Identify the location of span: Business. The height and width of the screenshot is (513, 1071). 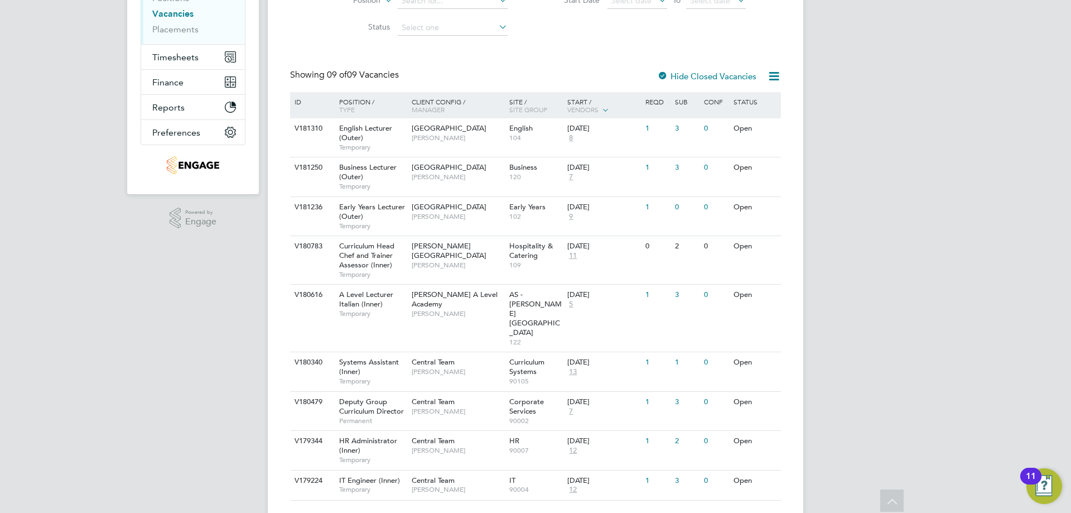
(523, 167).